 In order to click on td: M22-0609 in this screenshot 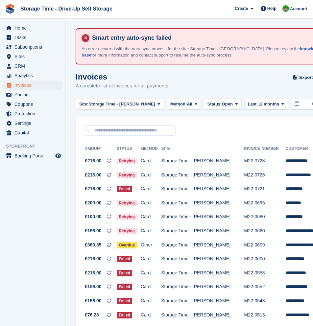, I will do `click(264, 245)`.